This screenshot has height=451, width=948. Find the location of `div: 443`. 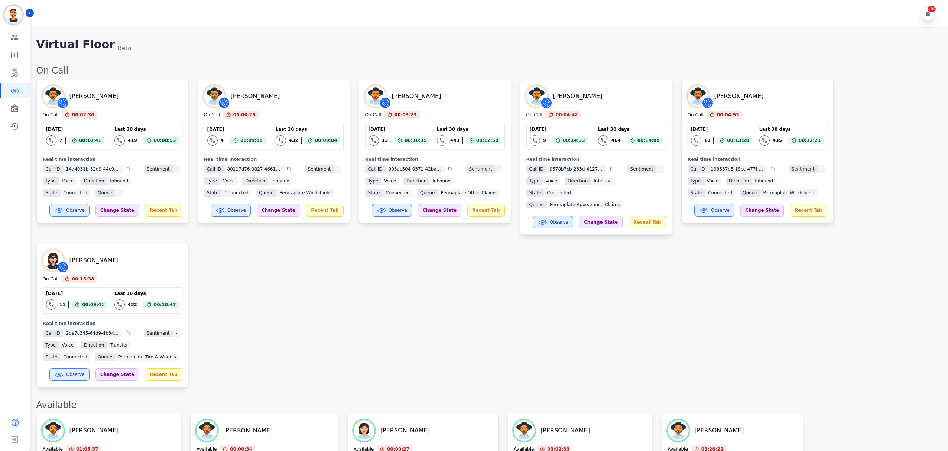

div: 443 is located at coordinates (455, 140).